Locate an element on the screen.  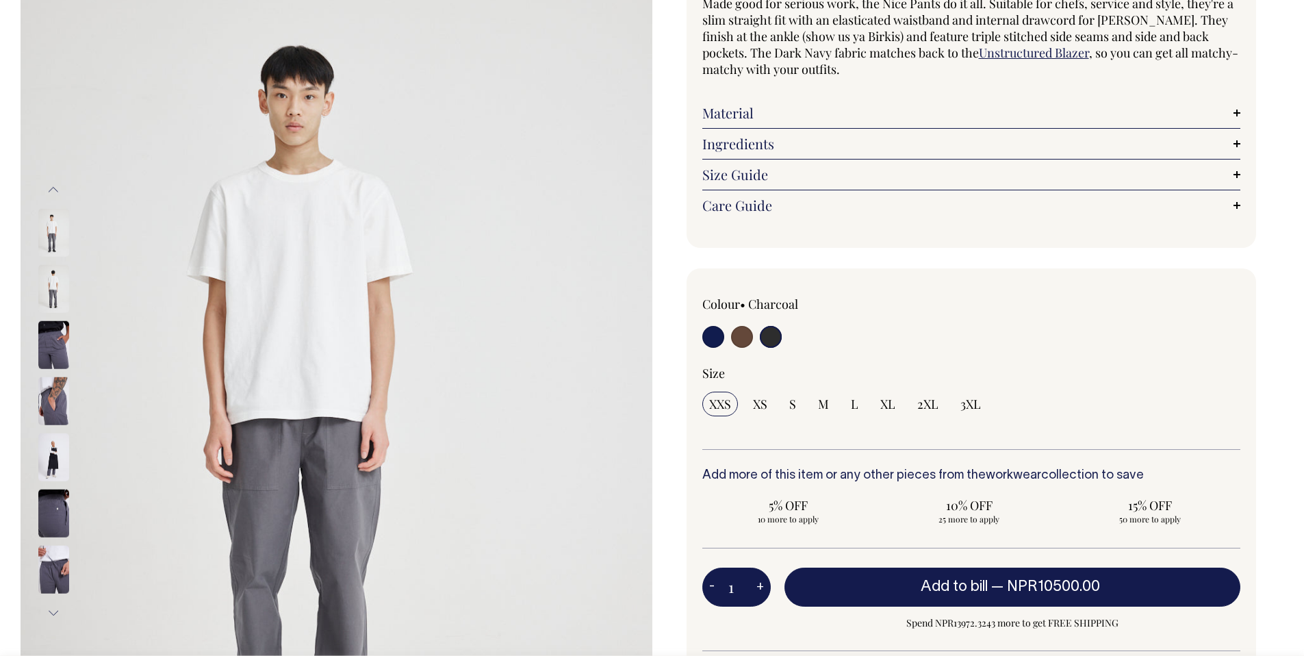
input: 10% OFF 25 more to apply is located at coordinates (969, 510).